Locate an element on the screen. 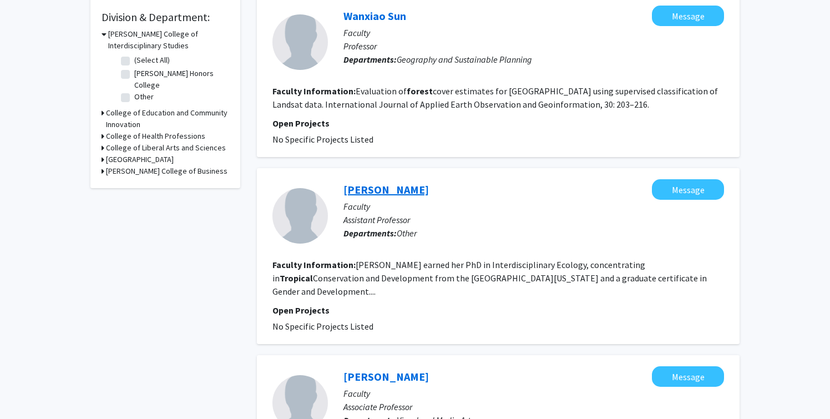 The height and width of the screenshot is (419, 830). span: Other is located at coordinates (407, 233).